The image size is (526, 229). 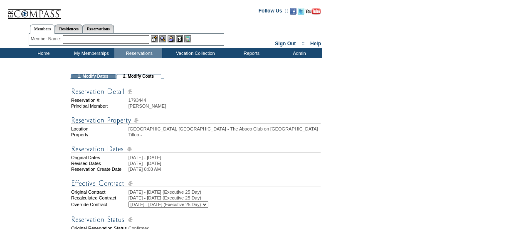 What do you see at coordinates (42, 29) in the screenshot?
I see `a: Members` at bounding box center [42, 29].